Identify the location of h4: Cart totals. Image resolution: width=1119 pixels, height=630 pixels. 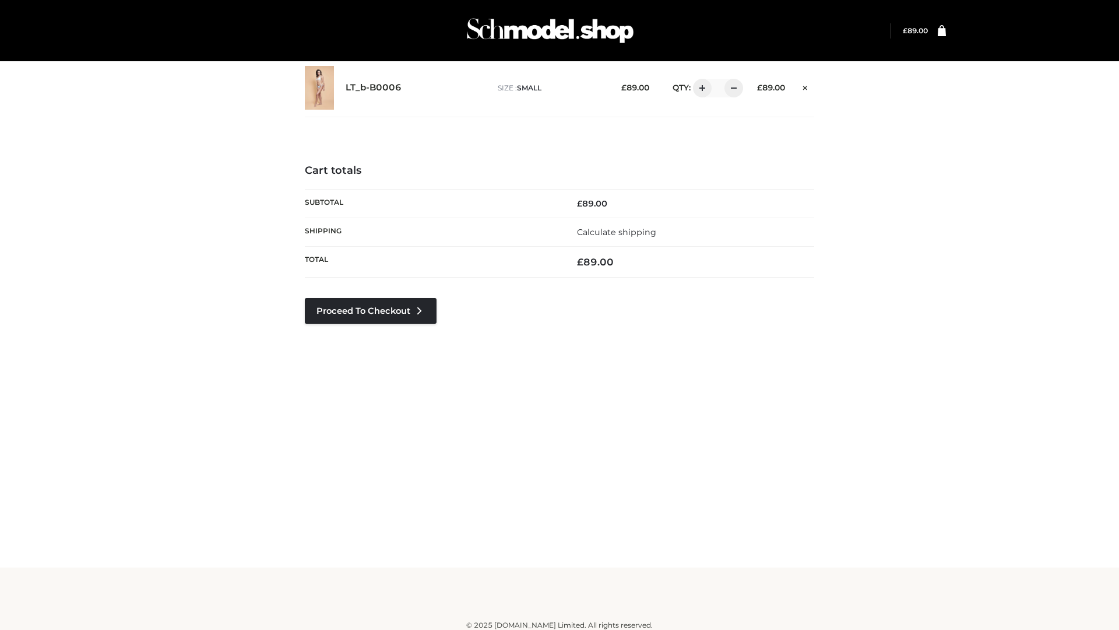
(560, 171).